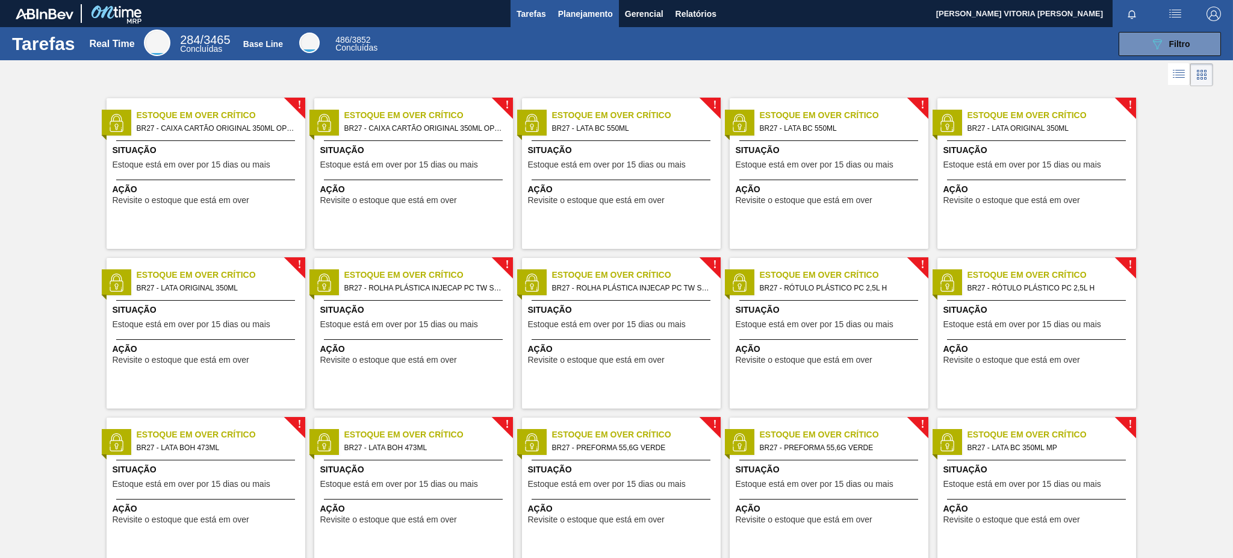 The height and width of the screenshot is (558, 1233). Describe the element at coordinates (342, 40) in the screenshot. I see `span: 486` at that location.